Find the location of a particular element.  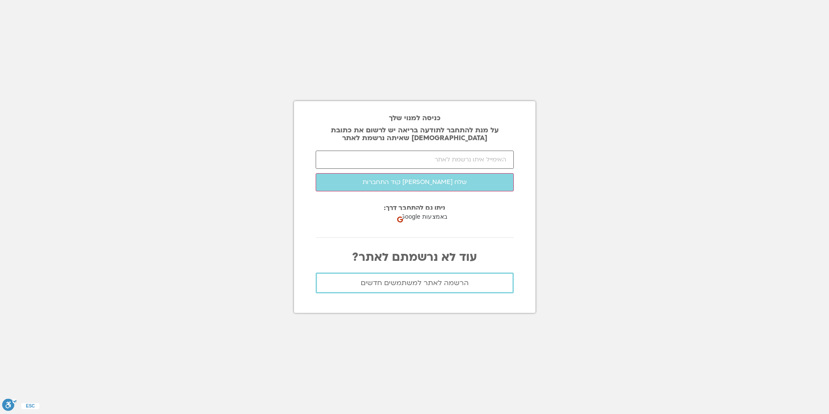

a: הרשמה לאתר למשתמשים חדשים is located at coordinates (414, 283).